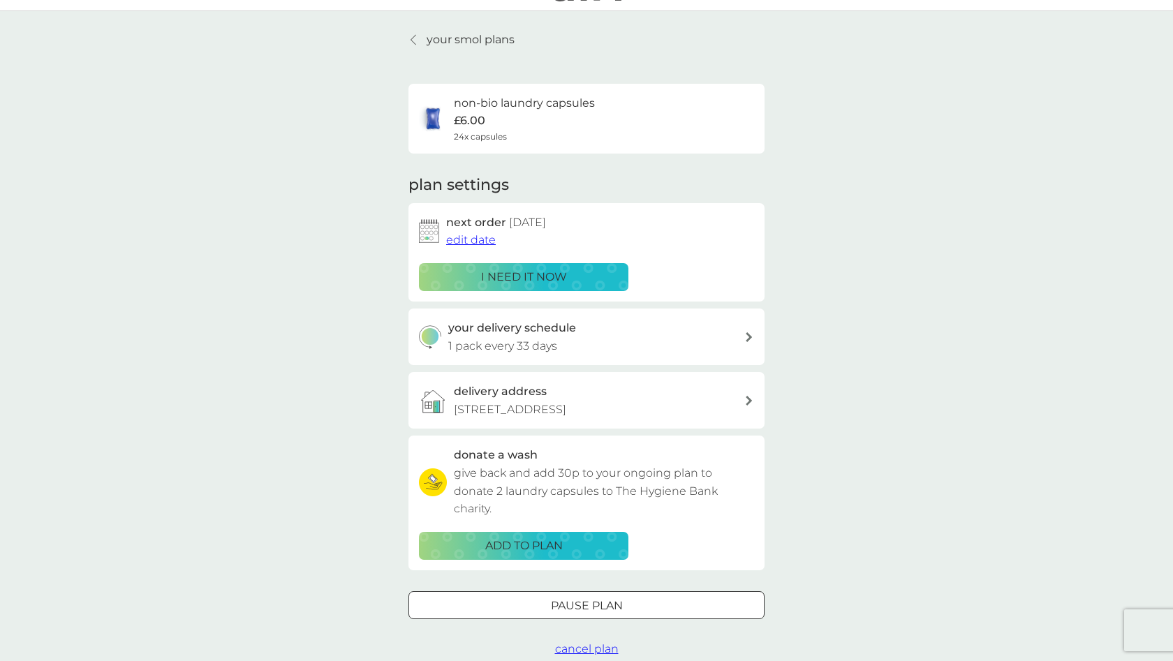 The height and width of the screenshot is (661, 1173). Describe the element at coordinates (433, 119) in the screenshot. I see `img: non-bio laundry capsules` at that location.